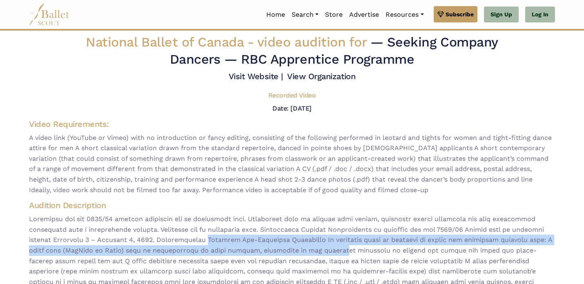  I want to click on a: Store, so click(333, 15).